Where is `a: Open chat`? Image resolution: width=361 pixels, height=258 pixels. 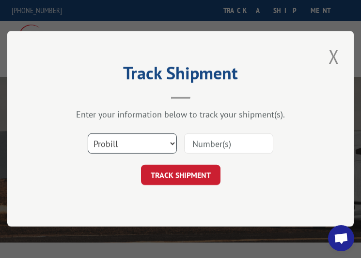
a: Open chat is located at coordinates (341, 239).